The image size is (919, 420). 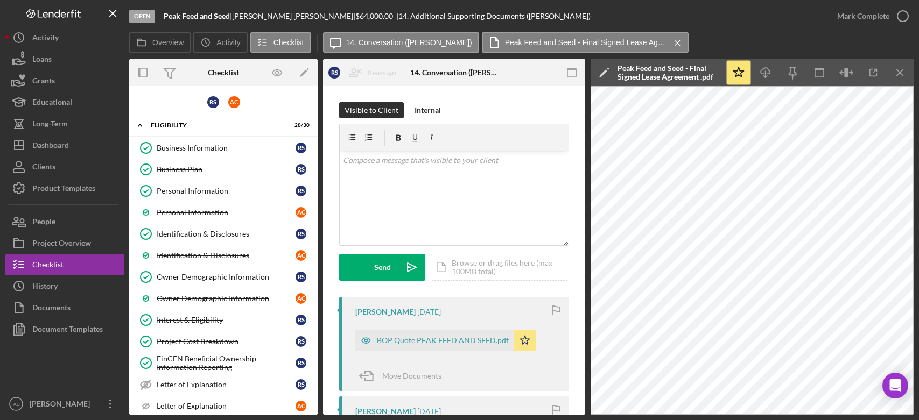 What do you see at coordinates (65, 286) in the screenshot?
I see `button: History` at bounding box center [65, 286].